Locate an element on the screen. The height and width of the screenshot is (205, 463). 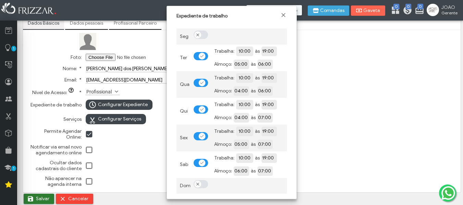
button: Configurar Serviços is located at coordinates (116, 119).